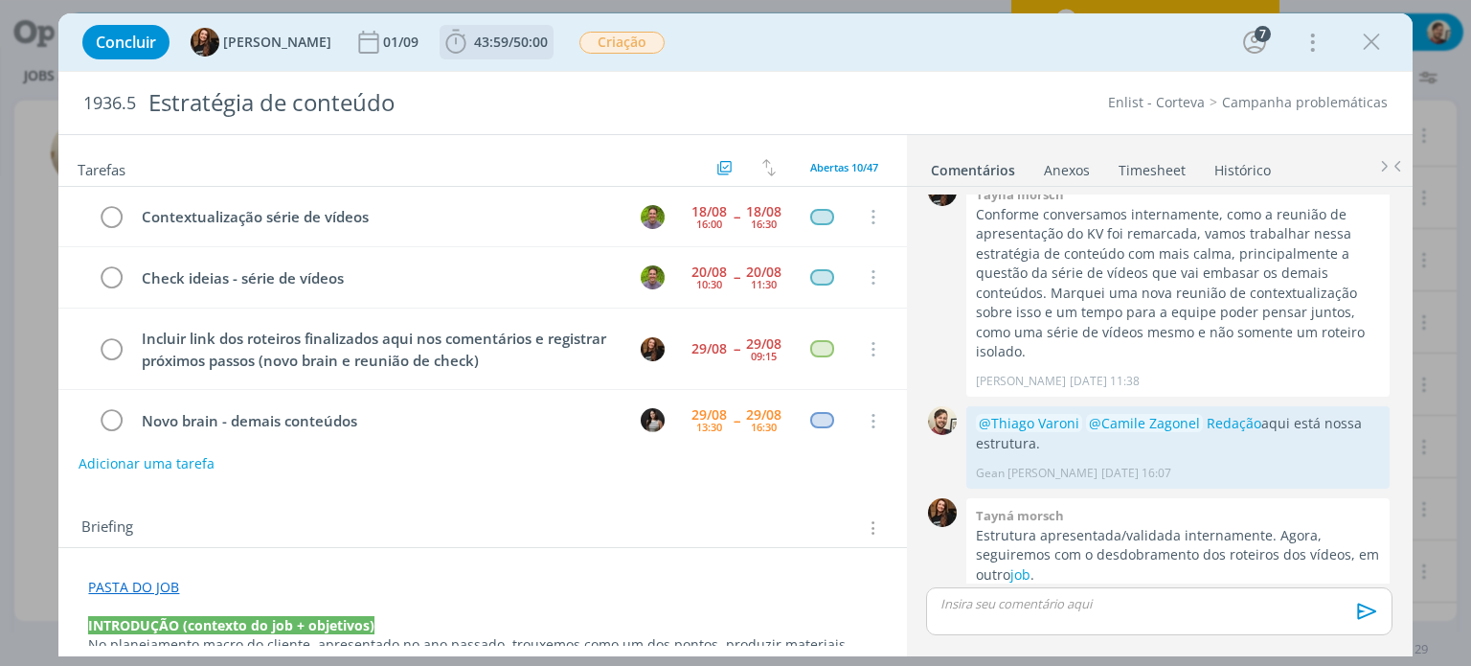  What do you see at coordinates (1178, 284) in the screenshot?
I see `p: Conforme conversamos internamente, como a reunião de apresentação do KV foi remarcada, vamos trab...` at bounding box center [1178, 284].